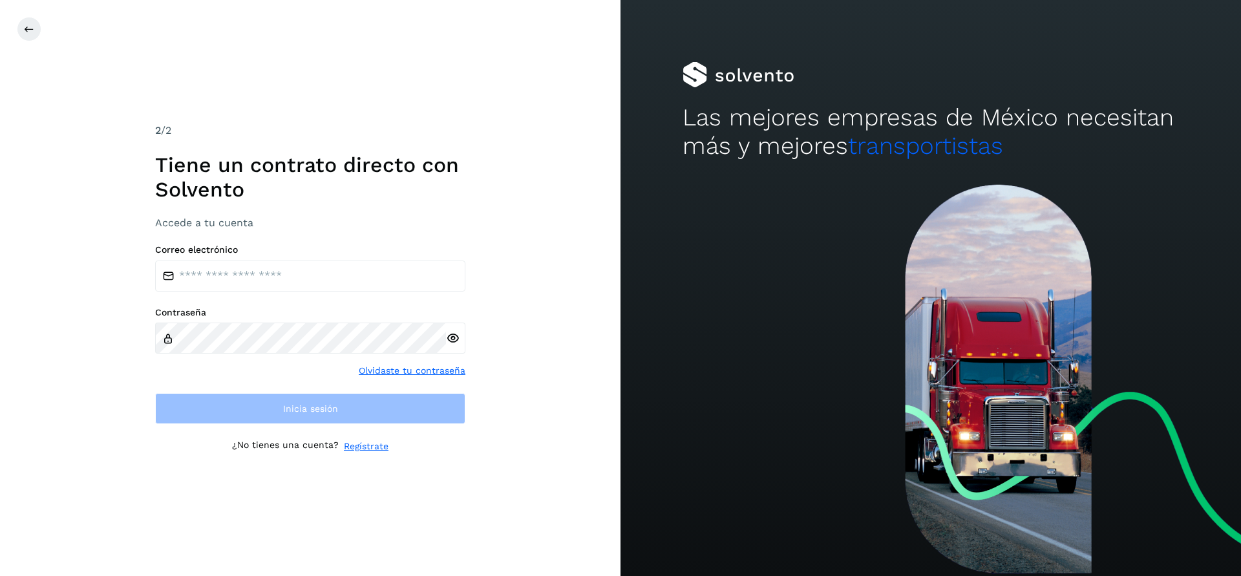  Describe the element at coordinates (310, 222) in the screenshot. I see `h3: Accede a tu cuenta` at that location.